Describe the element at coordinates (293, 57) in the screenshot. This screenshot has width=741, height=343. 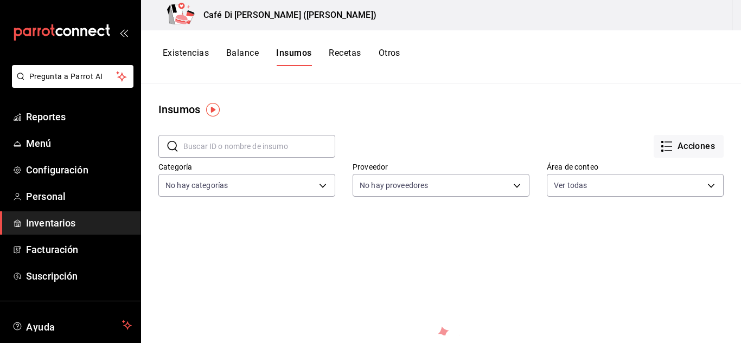
I see `button: Insumos` at that location.